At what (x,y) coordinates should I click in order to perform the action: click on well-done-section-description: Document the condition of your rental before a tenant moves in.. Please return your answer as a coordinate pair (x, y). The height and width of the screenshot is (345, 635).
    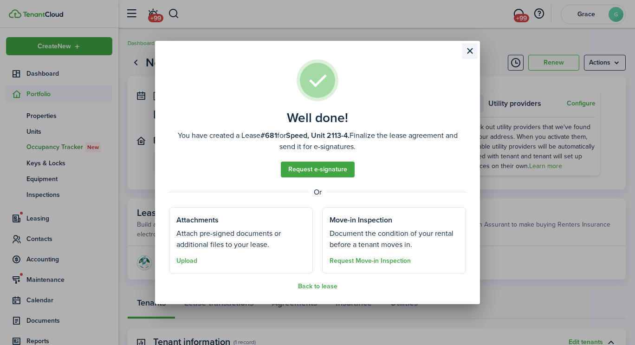
    Looking at the image, I should click on (394, 239).